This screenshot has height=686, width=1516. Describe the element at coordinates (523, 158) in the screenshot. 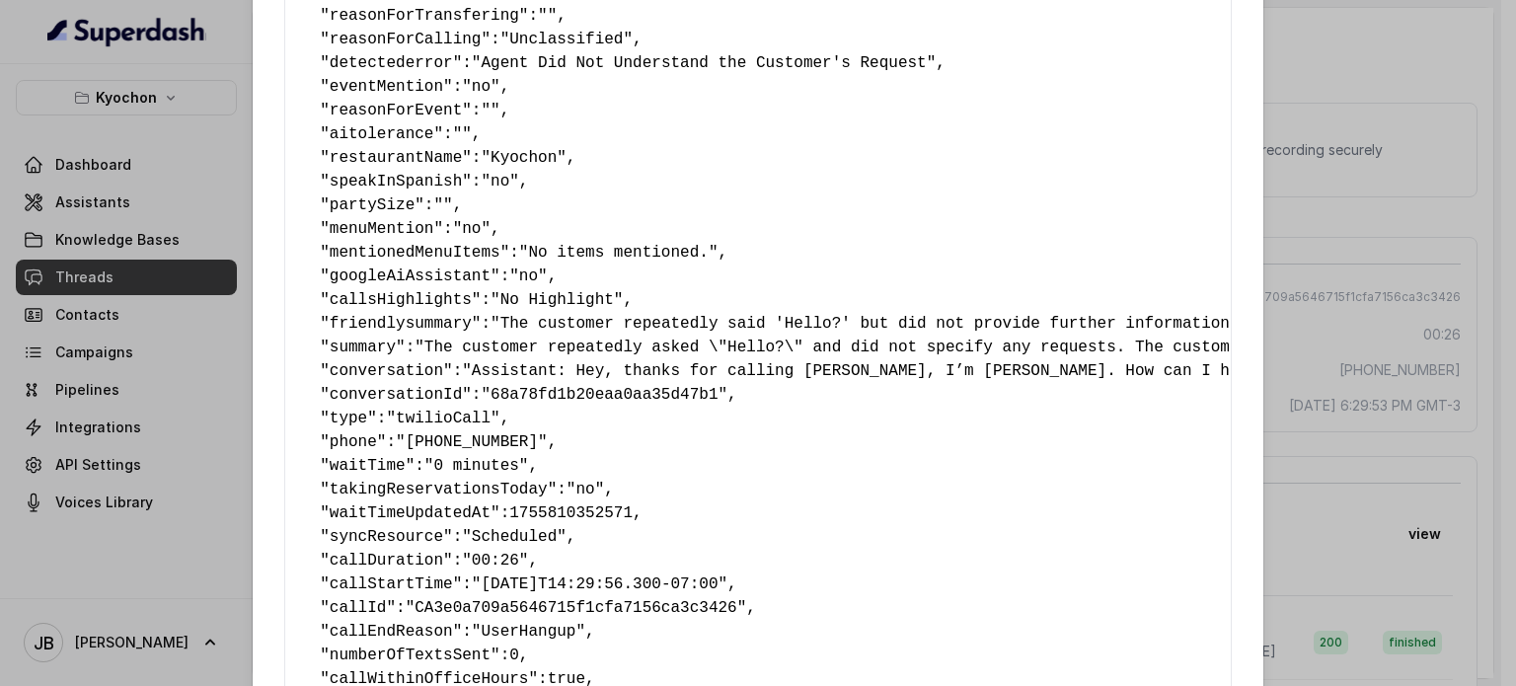

I see `span: "Kyochon"` at that location.